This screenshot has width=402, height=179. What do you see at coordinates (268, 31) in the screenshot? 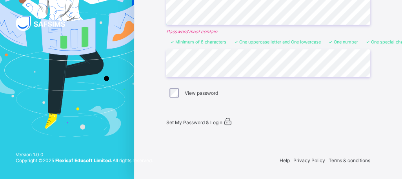
I see `em: Password must contain` at bounding box center [268, 31].